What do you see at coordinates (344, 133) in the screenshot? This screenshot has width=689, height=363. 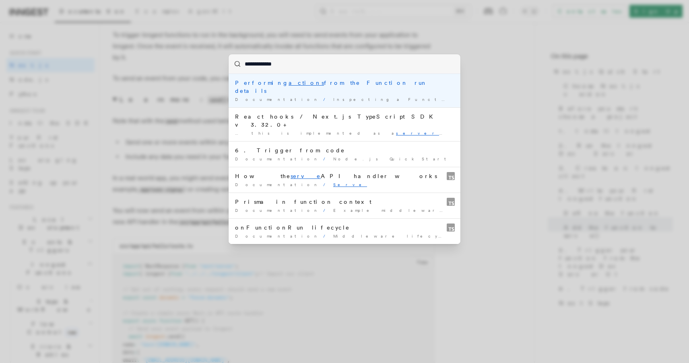 I see `div: … this is implemented as a that returns a …` at bounding box center [344, 133].